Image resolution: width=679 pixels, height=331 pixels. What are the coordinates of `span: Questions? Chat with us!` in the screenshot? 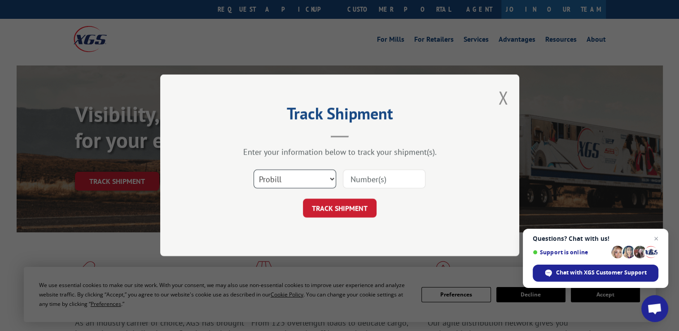 It's located at (595, 239).